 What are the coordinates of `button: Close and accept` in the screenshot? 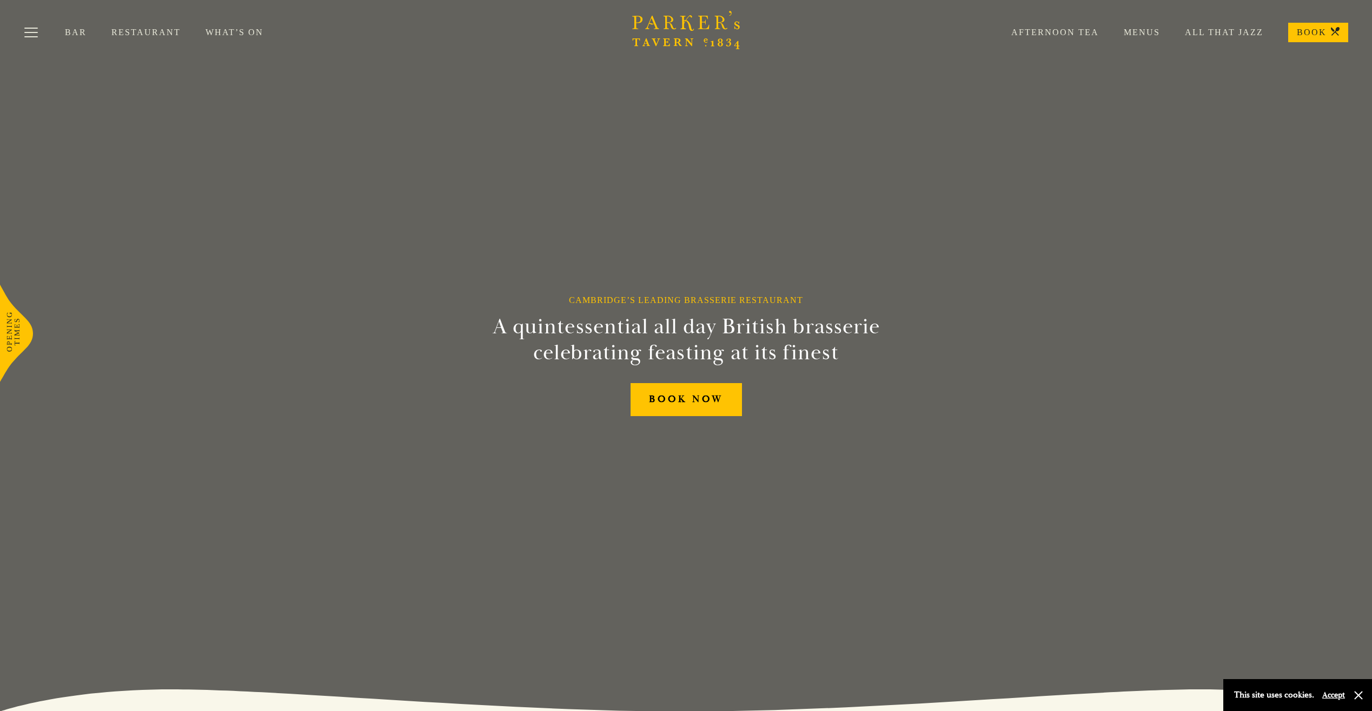 It's located at (1359, 695).